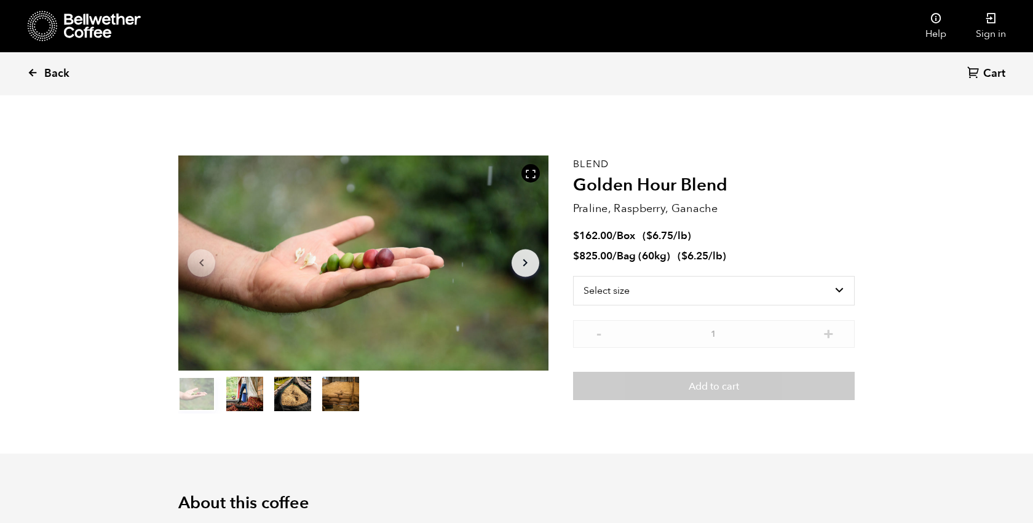 Image resolution: width=1033 pixels, height=523 pixels. I want to click on span: Cart, so click(994, 74).